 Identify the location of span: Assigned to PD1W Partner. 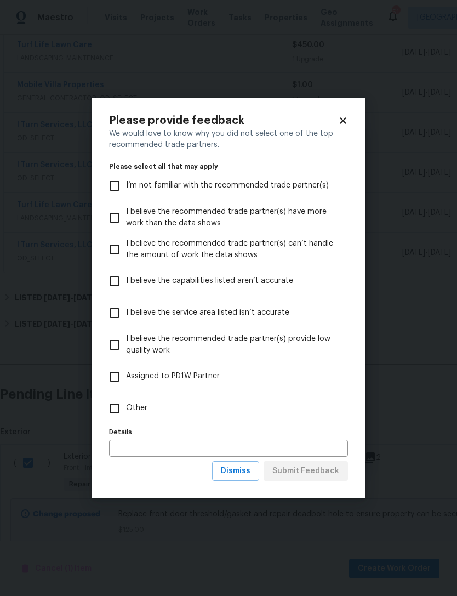
(173, 376).